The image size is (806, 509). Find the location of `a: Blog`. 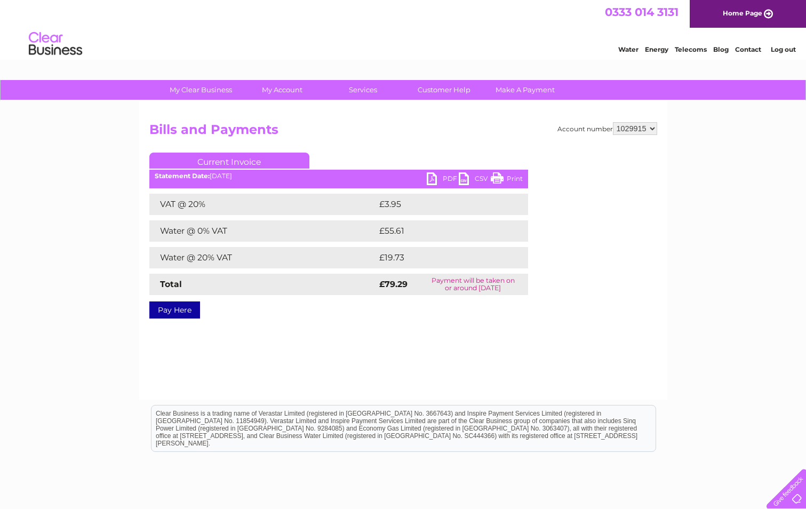

a: Blog is located at coordinates (721, 49).